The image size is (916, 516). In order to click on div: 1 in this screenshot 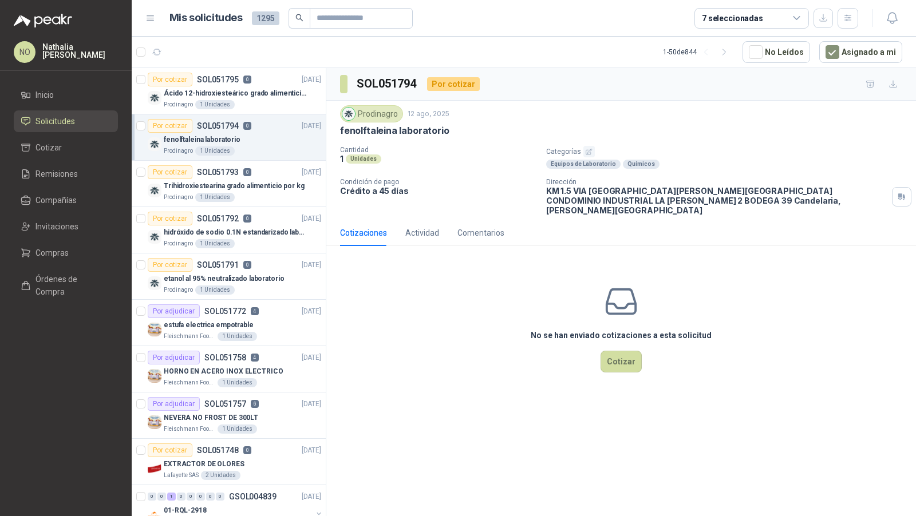, I will do `click(171, 497)`.